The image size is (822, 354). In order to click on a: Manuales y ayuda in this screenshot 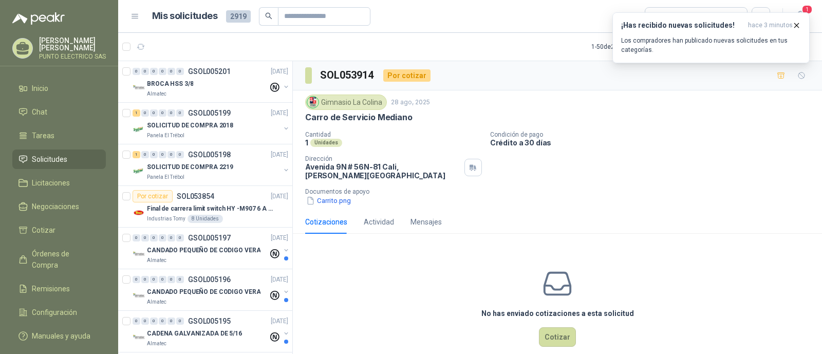, I will do `click(59, 336)`.